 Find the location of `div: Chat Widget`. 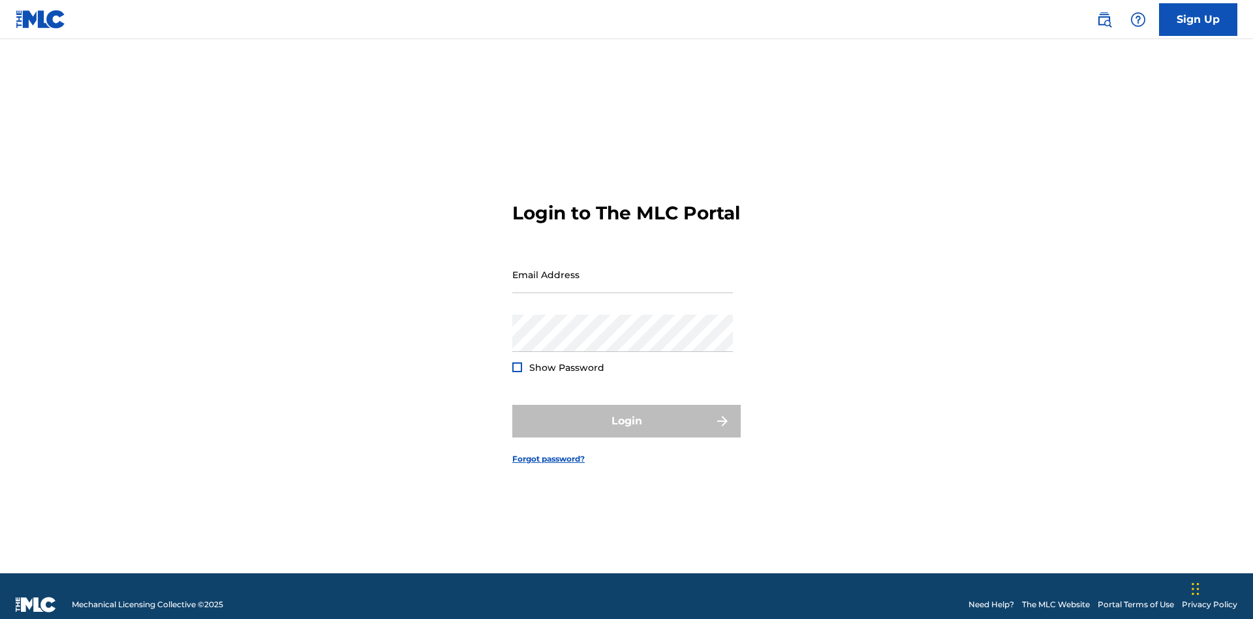

div: Chat Widget is located at coordinates (1220, 587).